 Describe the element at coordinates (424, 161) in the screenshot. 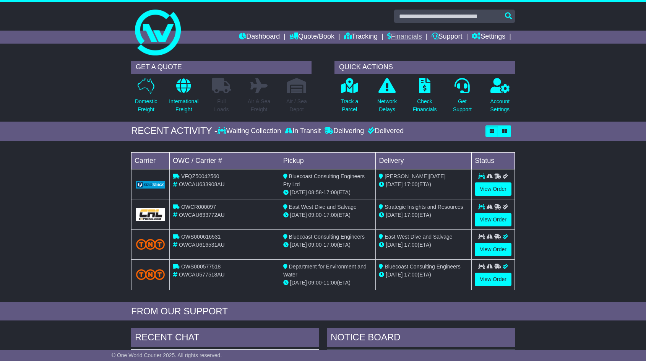

I see `td: Delivery` at that location.